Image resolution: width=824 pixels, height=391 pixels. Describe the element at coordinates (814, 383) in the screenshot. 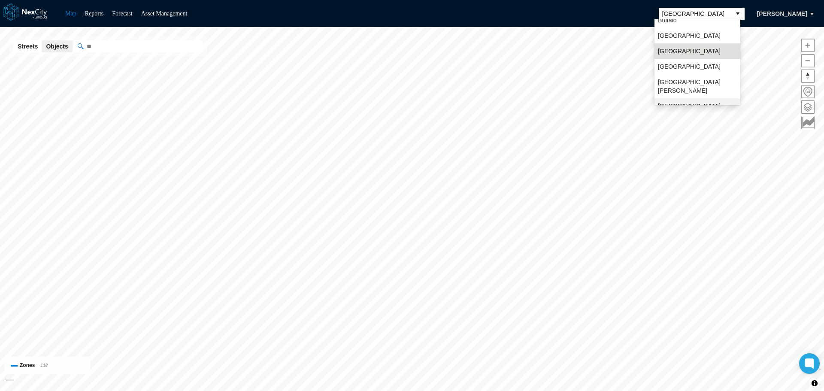

I see `button: Toggle attribution` at that location.